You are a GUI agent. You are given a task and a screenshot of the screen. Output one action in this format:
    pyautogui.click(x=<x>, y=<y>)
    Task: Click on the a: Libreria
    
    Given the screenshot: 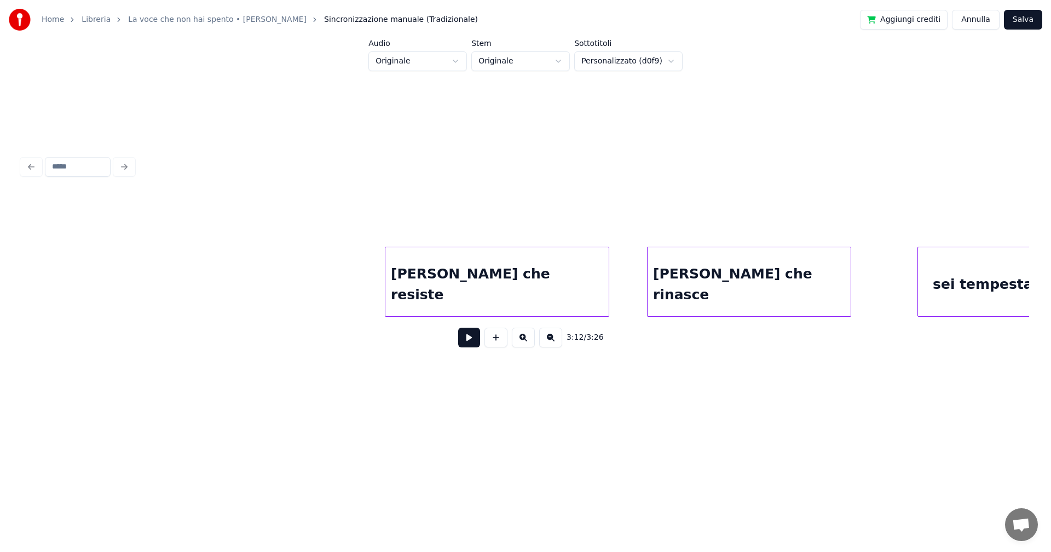 What is the action you would take?
    pyautogui.click(x=96, y=20)
    